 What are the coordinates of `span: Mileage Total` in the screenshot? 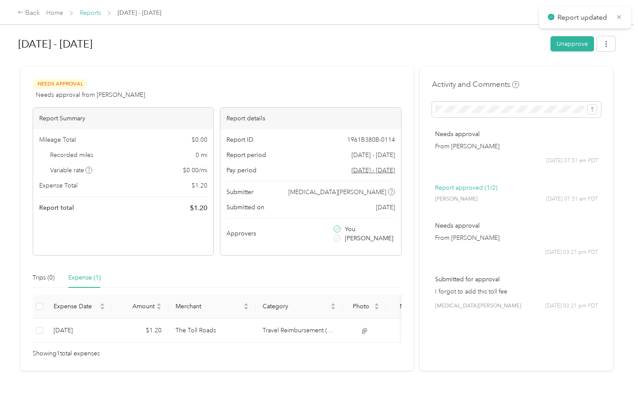 It's located at (58, 139).